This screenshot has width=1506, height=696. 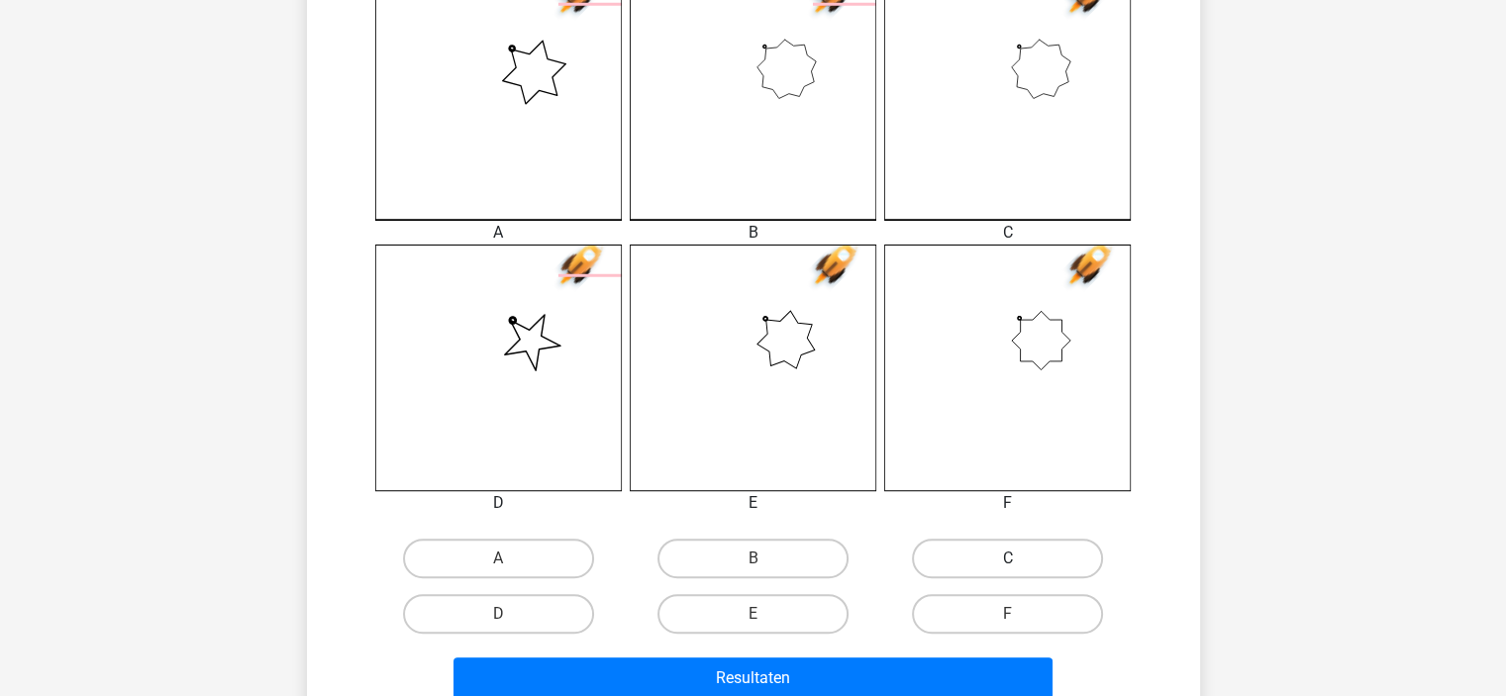 What do you see at coordinates (752, 233) in the screenshot?
I see `div: B` at bounding box center [752, 233].